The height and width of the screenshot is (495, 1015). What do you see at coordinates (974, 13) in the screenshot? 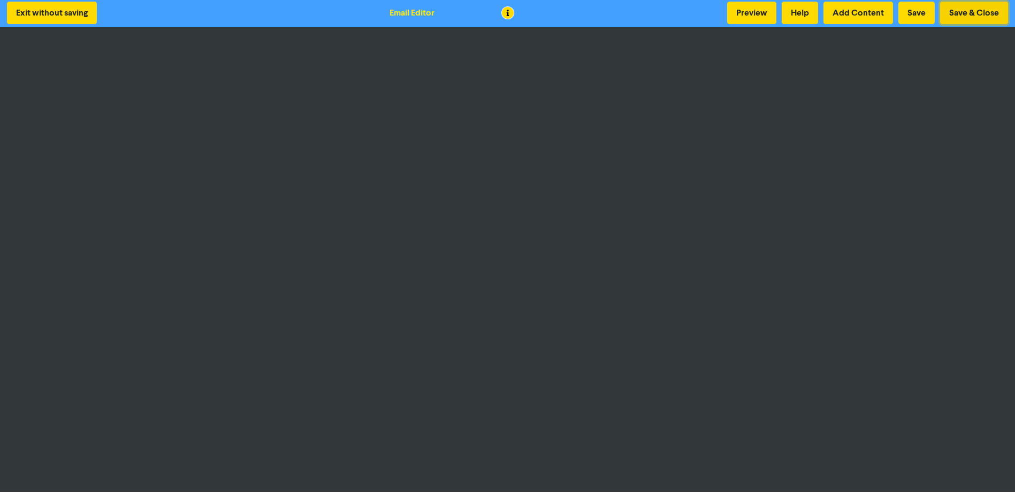
I see `button: Save & Close` at bounding box center [974, 13].